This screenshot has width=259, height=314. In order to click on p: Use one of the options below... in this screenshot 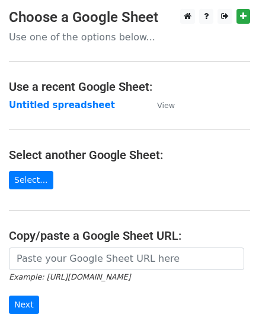, I will do `click(129, 37)`.